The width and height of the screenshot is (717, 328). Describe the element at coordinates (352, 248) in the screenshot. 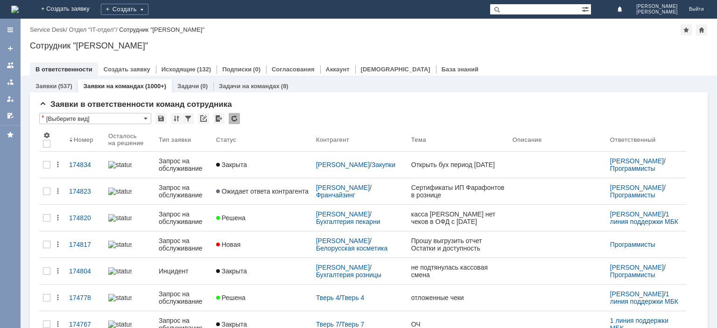

I see `a: Белорусская косметика` at that location.